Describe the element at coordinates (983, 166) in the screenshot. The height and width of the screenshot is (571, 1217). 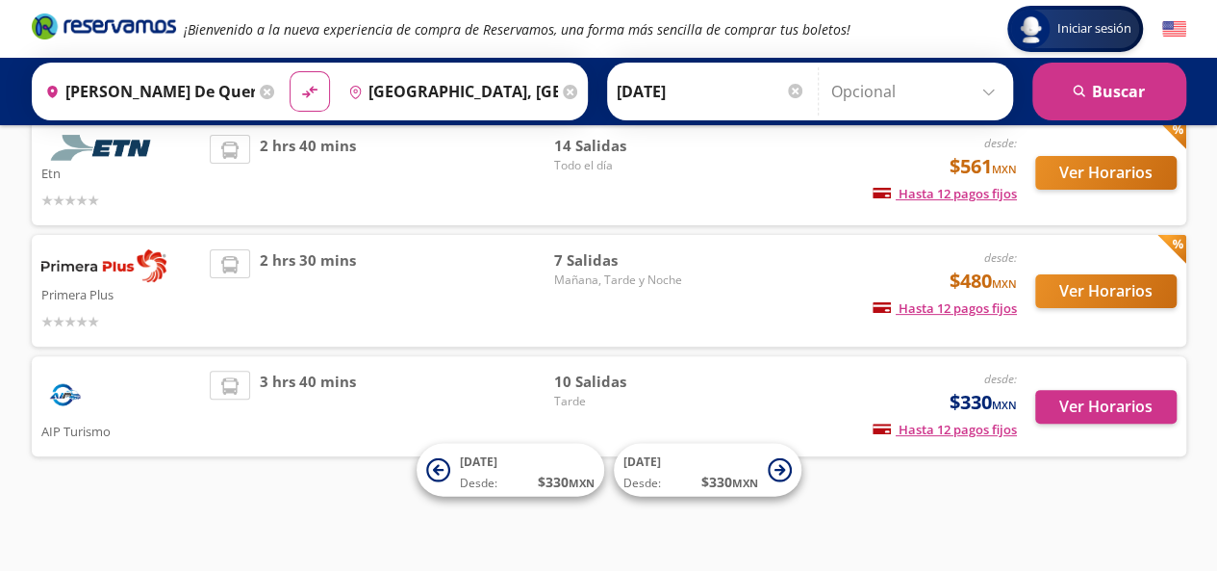
I see `span: $561` at that location.